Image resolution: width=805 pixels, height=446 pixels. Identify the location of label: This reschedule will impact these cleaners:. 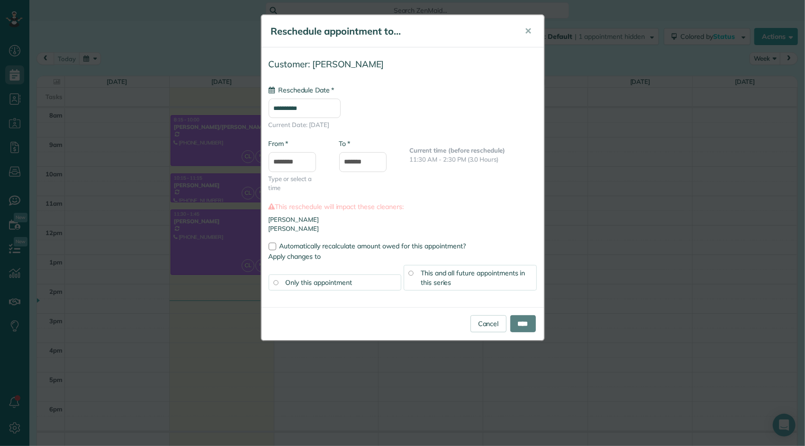
(403, 206).